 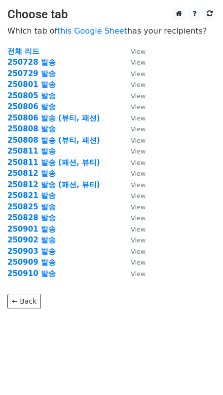 What do you see at coordinates (32, 151) in the screenshot?
I see `strong: 250811 발송` at bounding box center [32, 151].